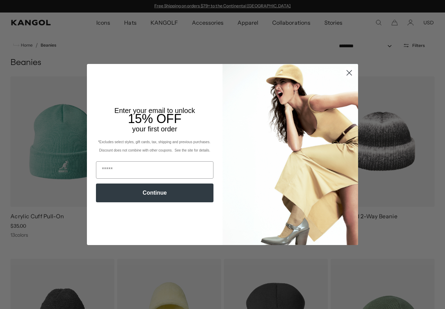  I want to click on input: Email, so click(155, 170).